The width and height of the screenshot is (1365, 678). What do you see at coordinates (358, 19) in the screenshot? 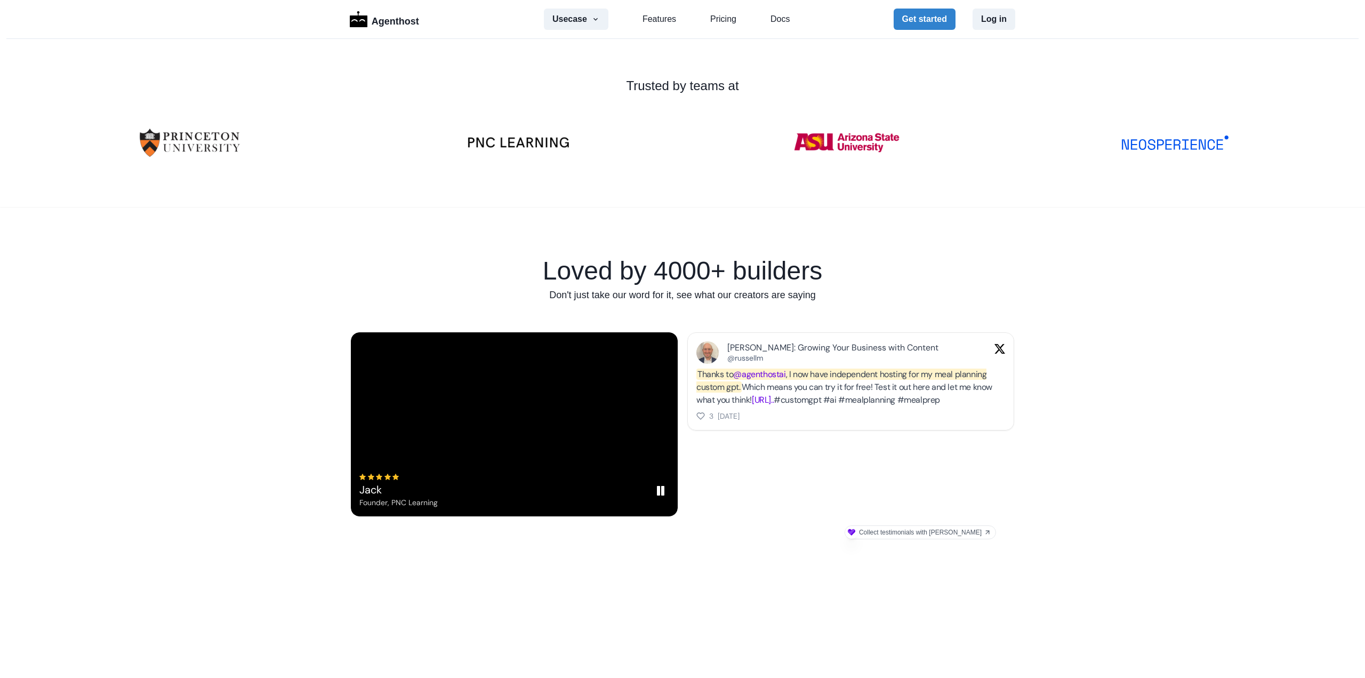
I see `img: Logo` at bounding box center [358, 19].